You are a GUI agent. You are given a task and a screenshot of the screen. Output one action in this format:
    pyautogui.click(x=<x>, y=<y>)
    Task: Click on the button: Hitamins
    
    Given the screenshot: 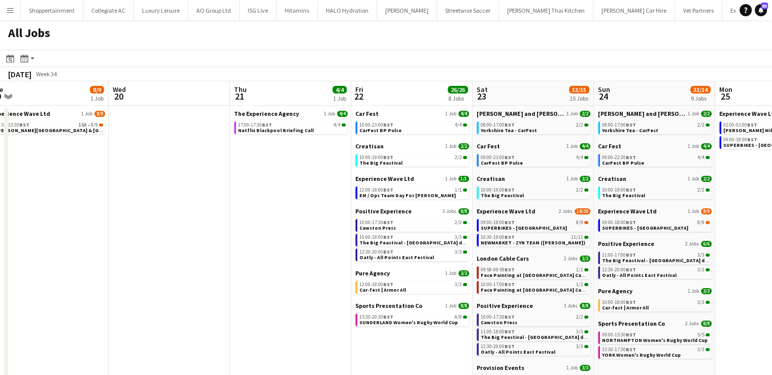 What is the action you would take?
    pyautogui.click(x=297, y=10)
    